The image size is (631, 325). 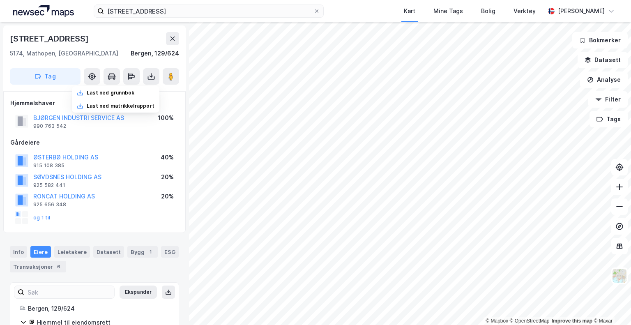 I want to click on div: Bolig, so click(x=488, y=11).